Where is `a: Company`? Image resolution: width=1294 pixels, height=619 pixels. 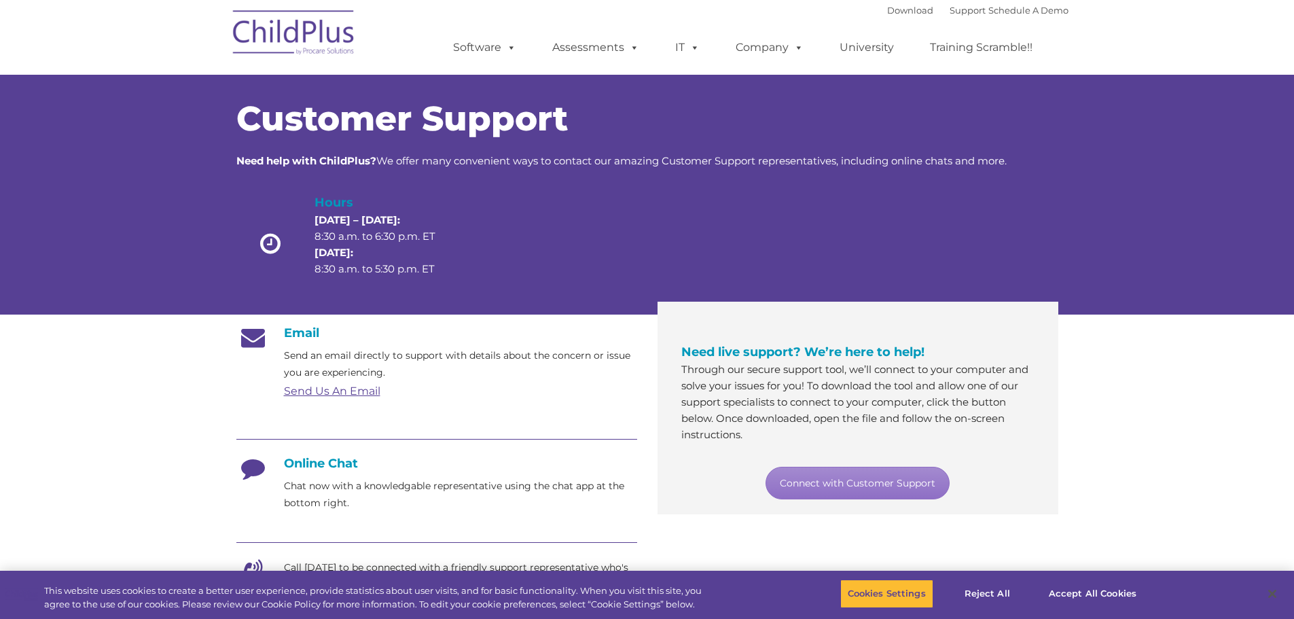
a: Company is located at coordinates (770, 48).